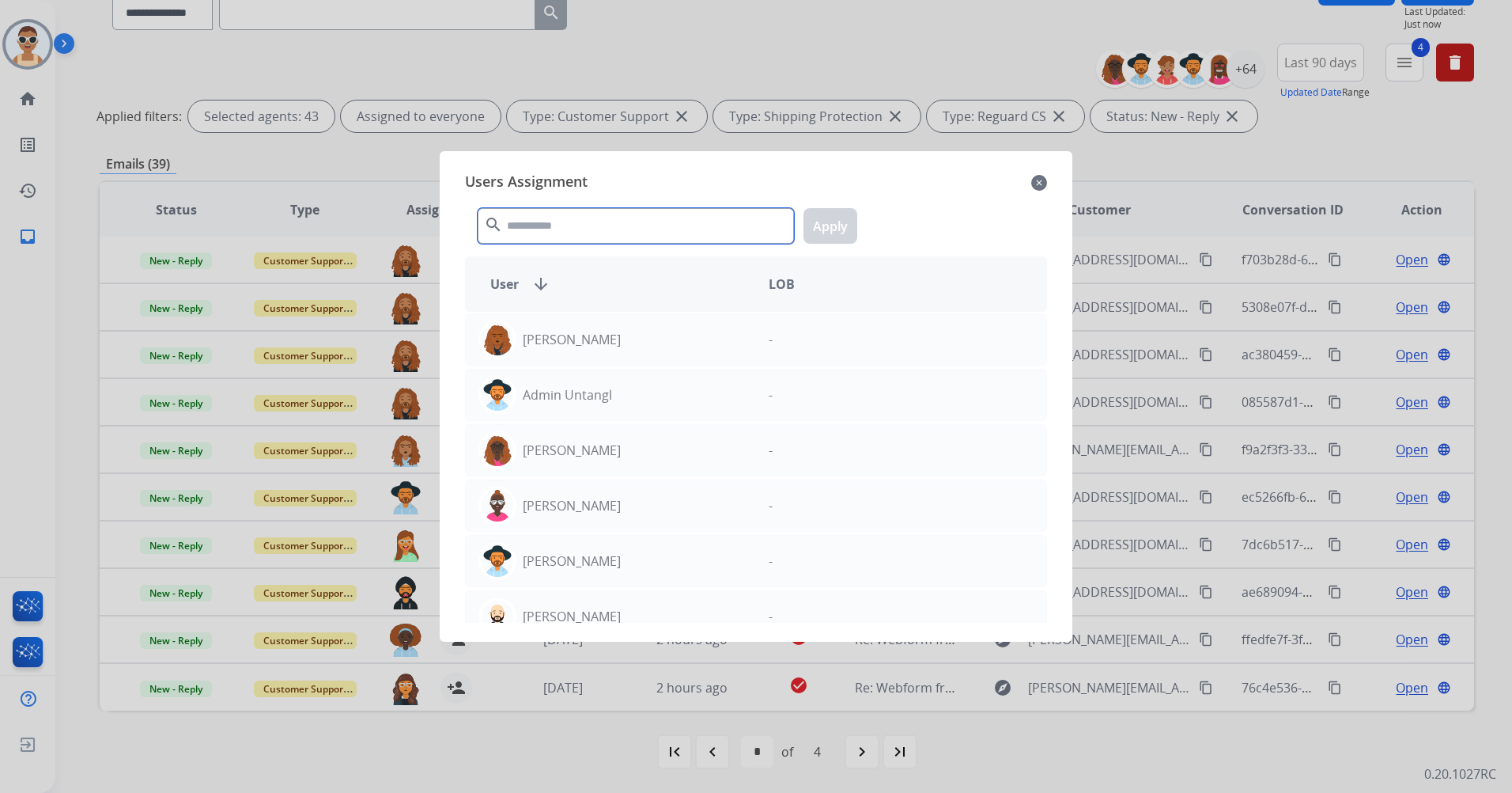 The width and height of the screenshot is (1512, 793). What do you see at coordinates (526, 183) in the screenshot?
I see `span: Users Assignment` at bounding box center [526, 183].